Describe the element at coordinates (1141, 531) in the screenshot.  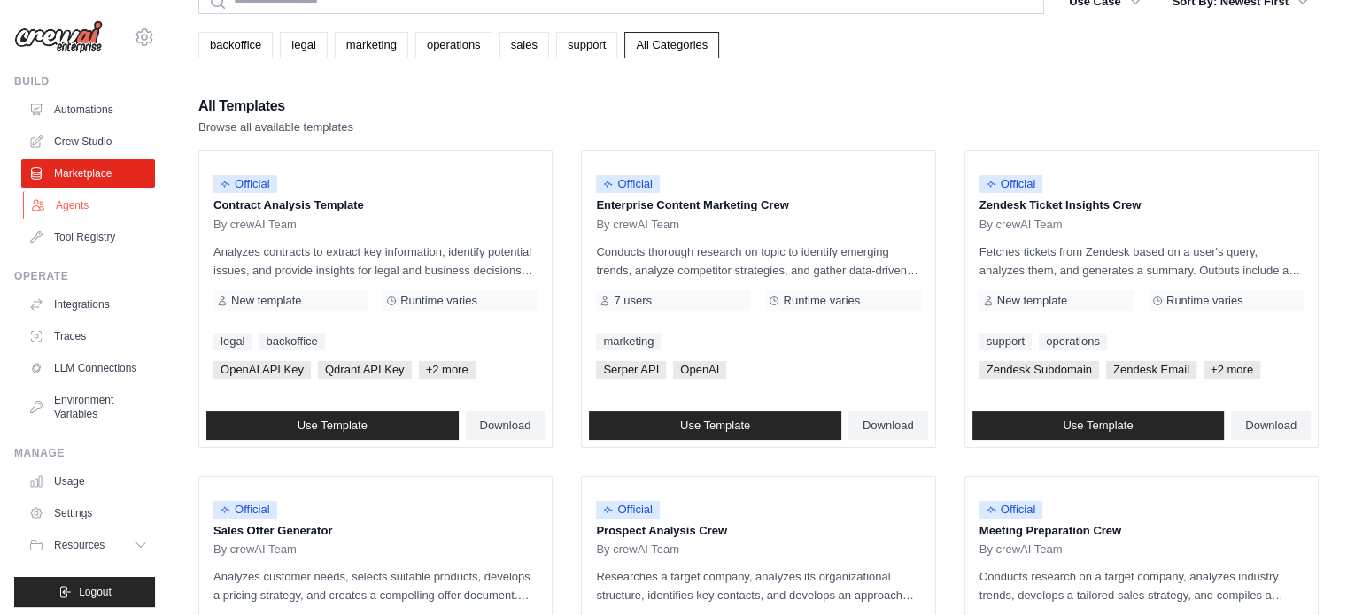
I see `p: Meeting Preparation Crew` at that location.